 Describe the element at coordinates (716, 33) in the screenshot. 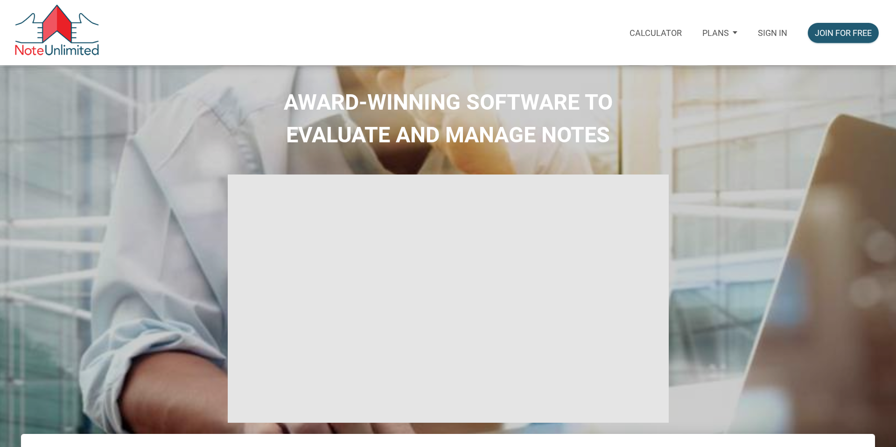

I see `p: Plans` at that location.